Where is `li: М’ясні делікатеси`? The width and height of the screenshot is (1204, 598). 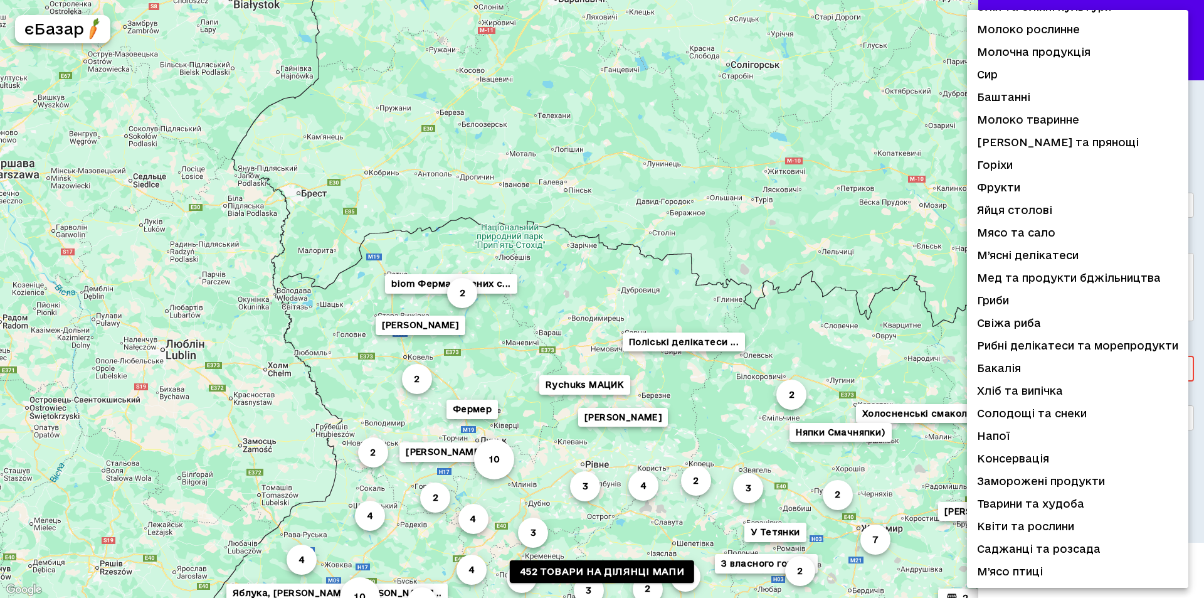 li: М’ясні делікатеси is located at coordinates (1077, 255).